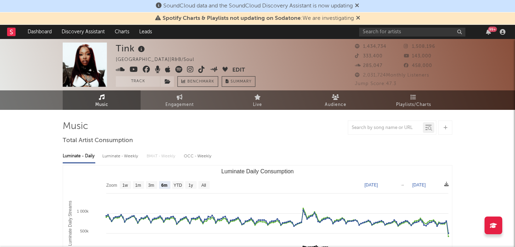  Describe the element at coordinates (191, 185) in the screenshot. I see `text: 1y` at that location.